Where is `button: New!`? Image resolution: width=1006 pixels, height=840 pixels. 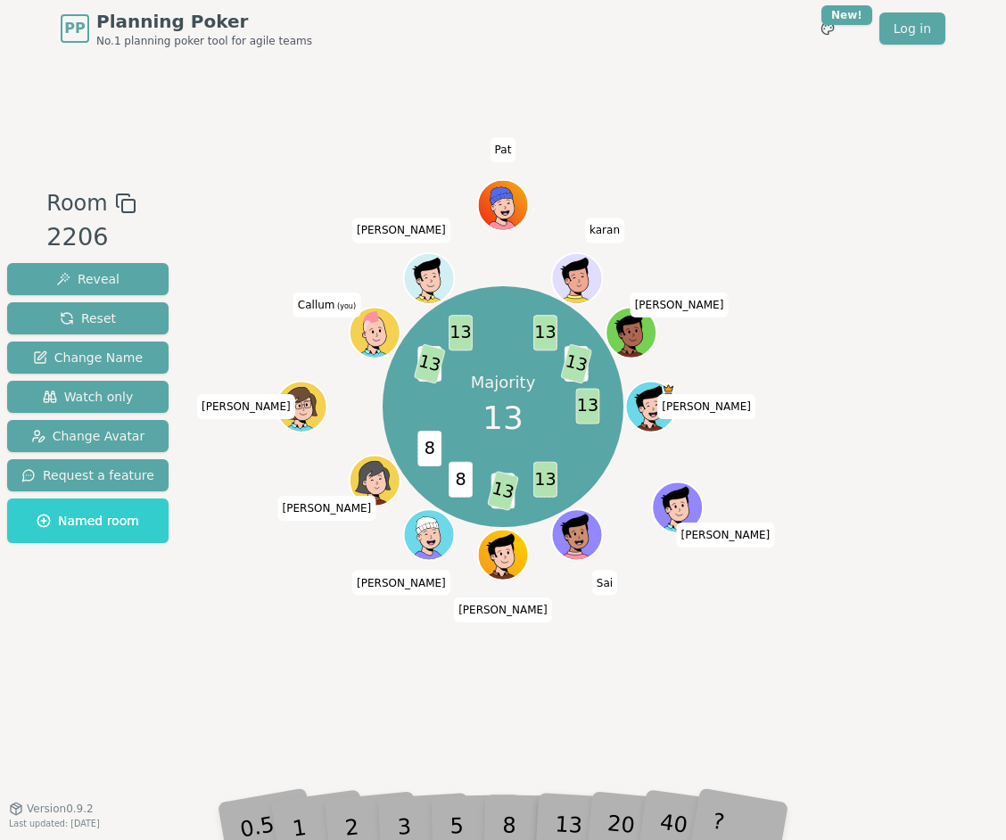
button: New! is located at coordinates (828, 29).